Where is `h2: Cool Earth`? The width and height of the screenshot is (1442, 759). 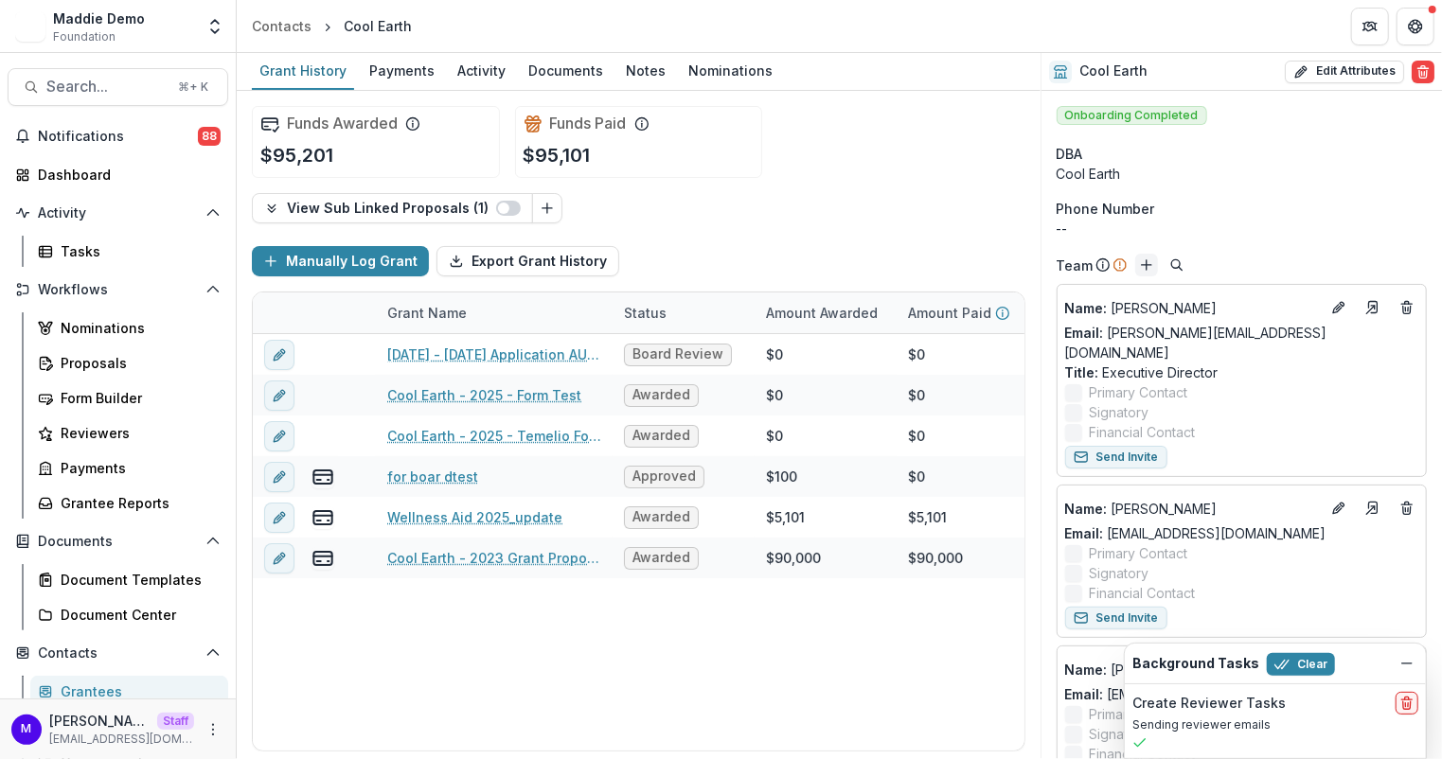 h2: Cool Earth is located at coordinates (1113, 71).